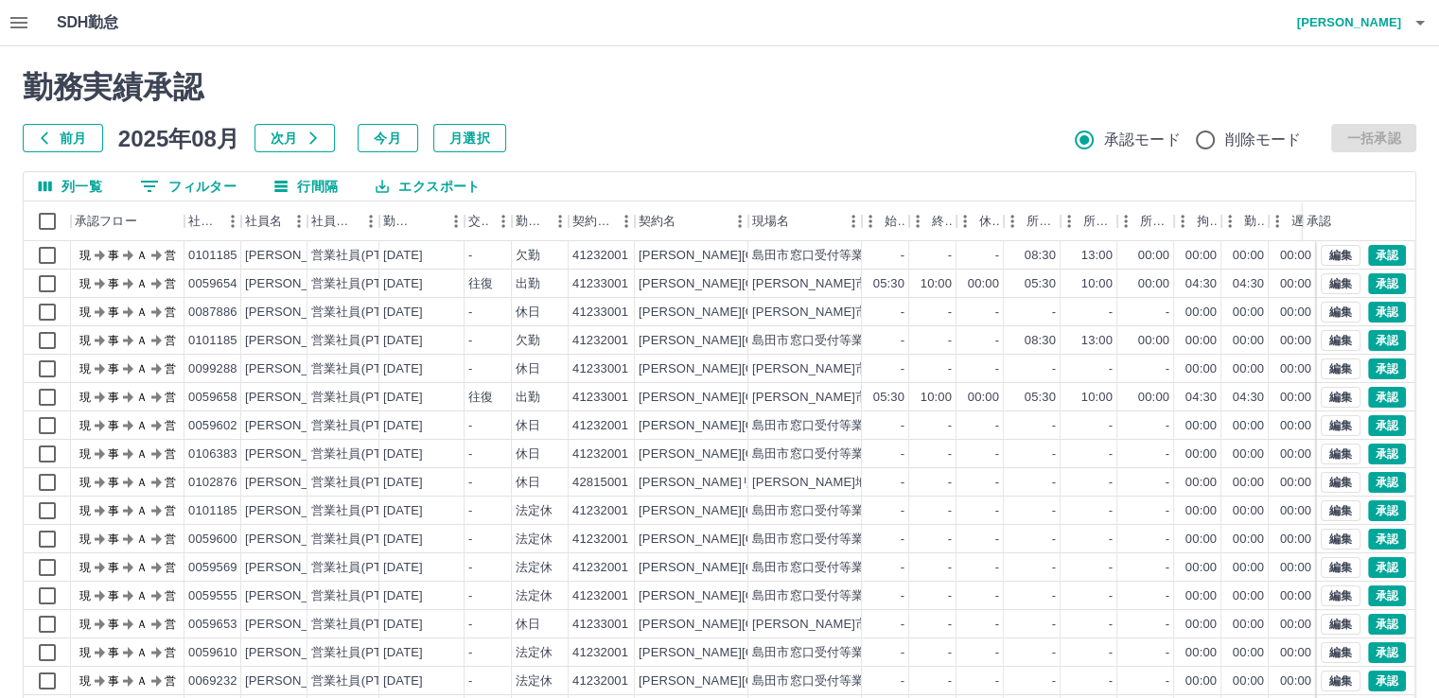  I want to click on h5: 2025年08月, so click(179, 138).